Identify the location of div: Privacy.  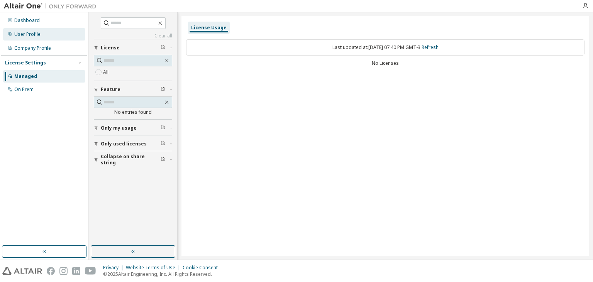
(114, 268).